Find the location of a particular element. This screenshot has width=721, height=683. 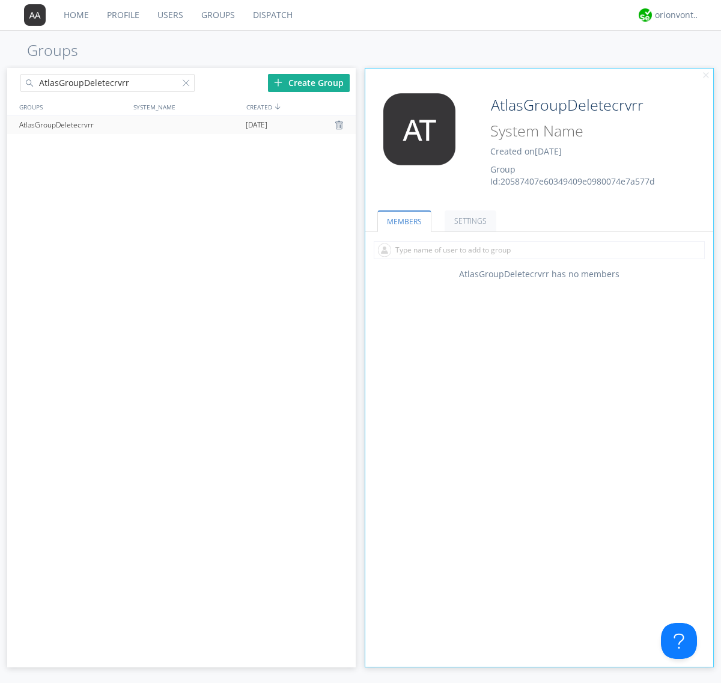

div: SYSTEM_NAME is located at coordinates (187, 106).